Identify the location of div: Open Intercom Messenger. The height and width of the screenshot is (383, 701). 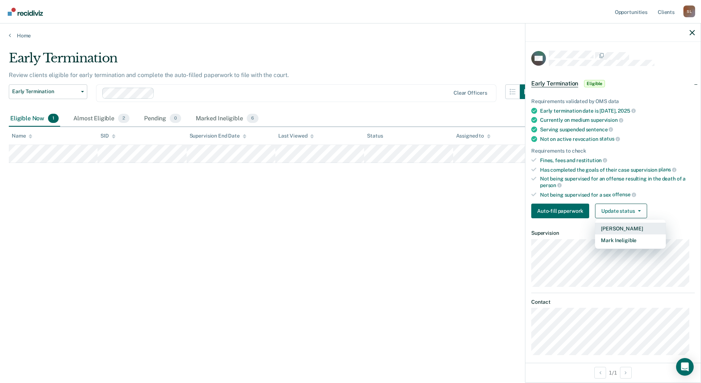
(685, 367).